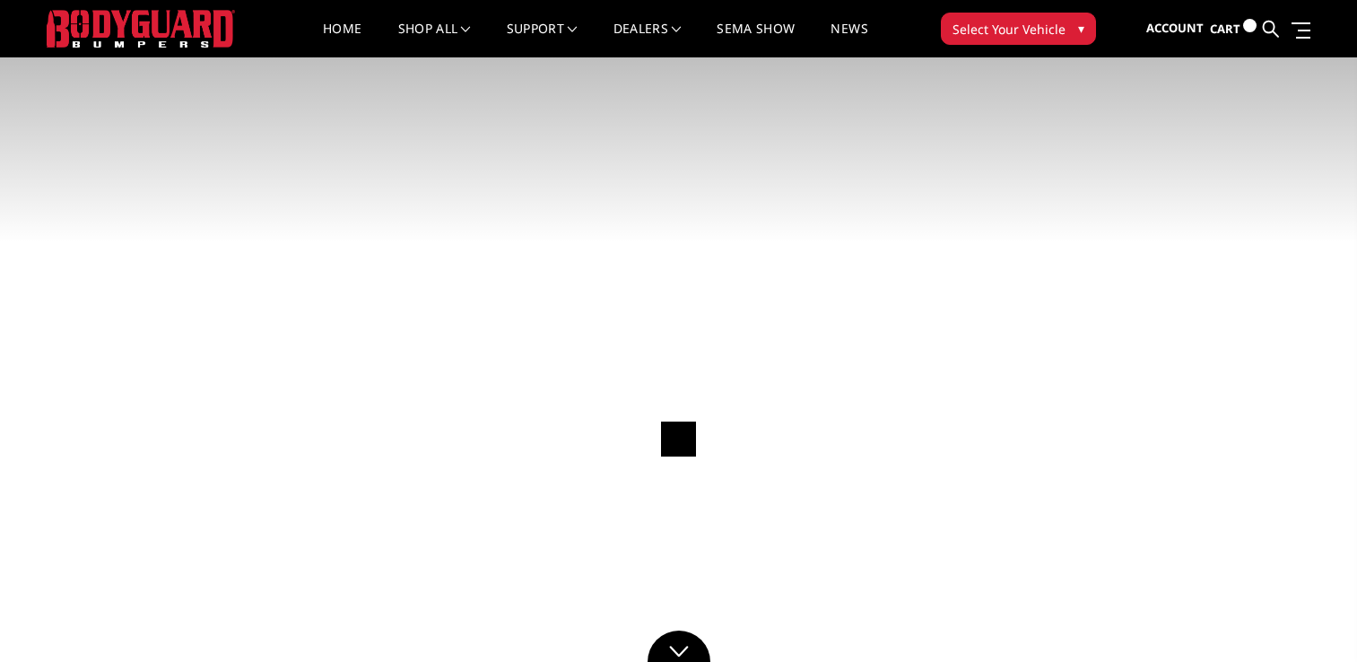 Image resolution: width=1357 pixels, height=662 pixels. I want to click on a: Account, so click(1175, 29).